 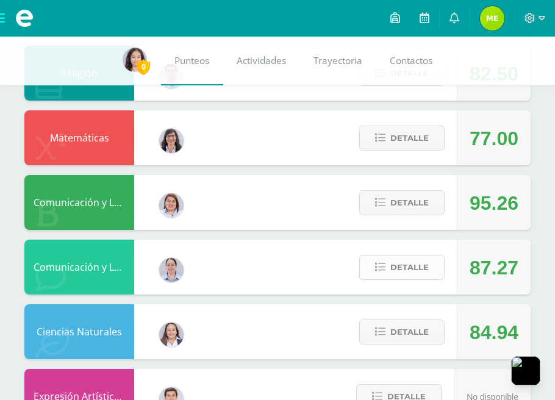 What do you see at coordinates (494, 203) in the screenshot?
I see `div: 95.26` at bounding box center [494, 203].